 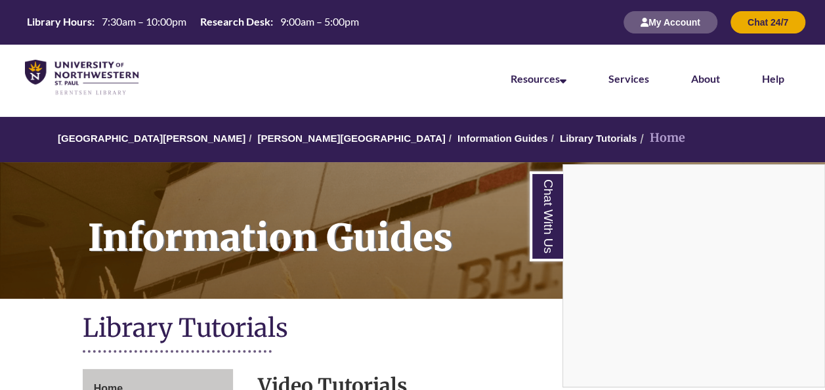 I want to click on a: Resources, so click(x=538, y=78).